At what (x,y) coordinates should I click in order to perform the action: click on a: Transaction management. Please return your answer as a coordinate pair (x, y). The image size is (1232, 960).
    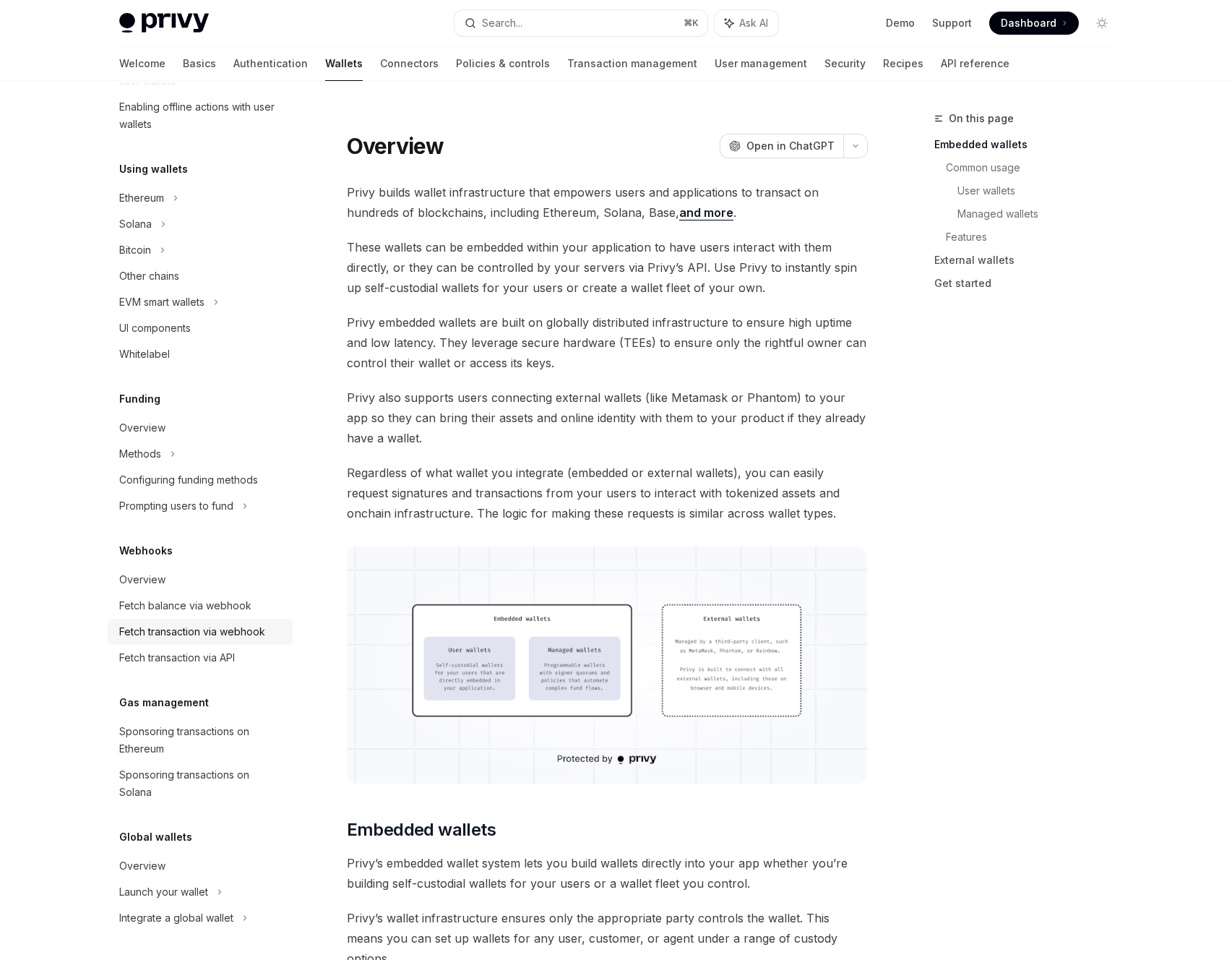
    Looking at the image, I should click on (633, 64).